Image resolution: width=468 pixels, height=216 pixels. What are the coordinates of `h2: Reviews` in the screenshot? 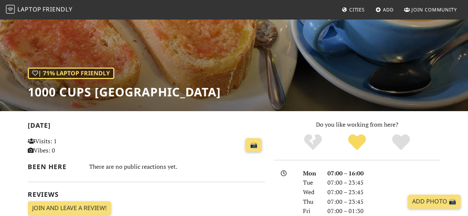 It's located at (146, 195).